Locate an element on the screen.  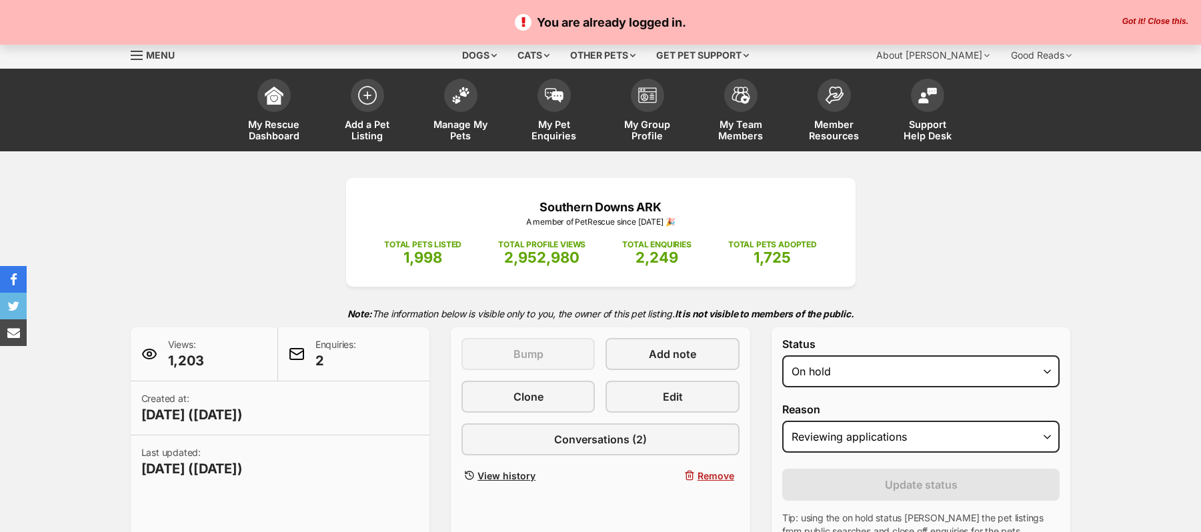
div: Cats is located at coordinates (534, 55).